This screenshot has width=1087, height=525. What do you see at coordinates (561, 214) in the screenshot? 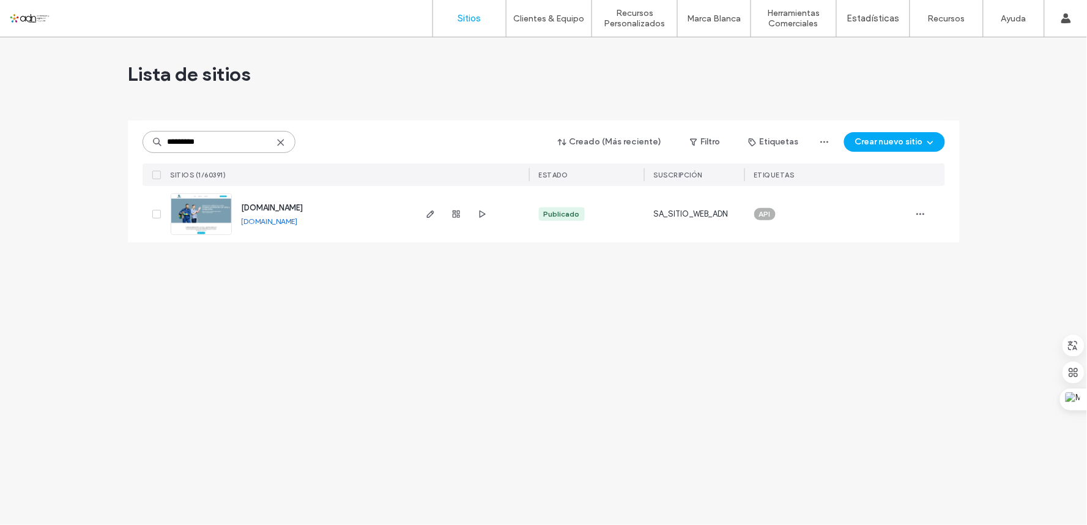
I see `div: Publicado` at bounding box center [561, 214].